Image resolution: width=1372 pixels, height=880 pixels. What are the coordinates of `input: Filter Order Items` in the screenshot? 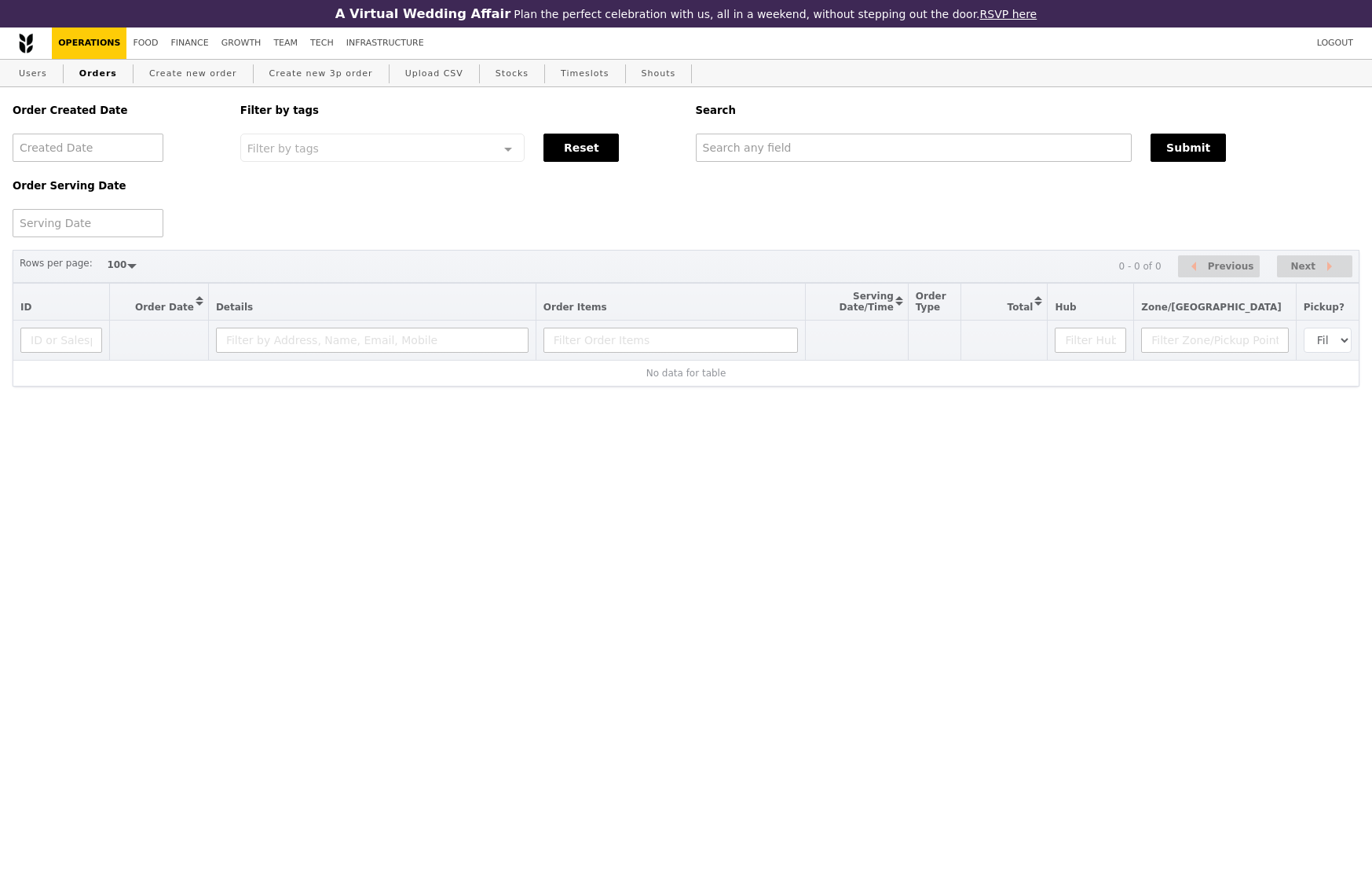 It's located at (671, 340).